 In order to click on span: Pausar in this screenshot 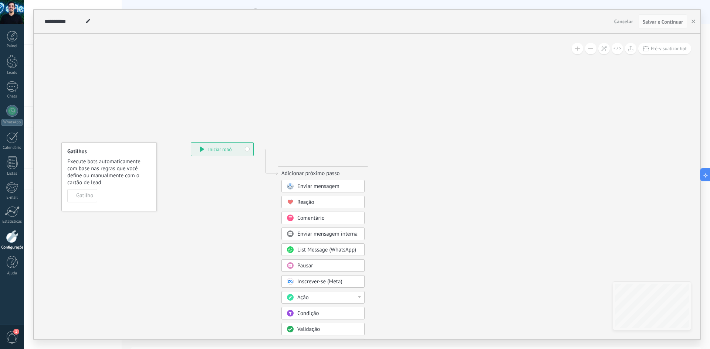, I will do `click(305, 266)`.